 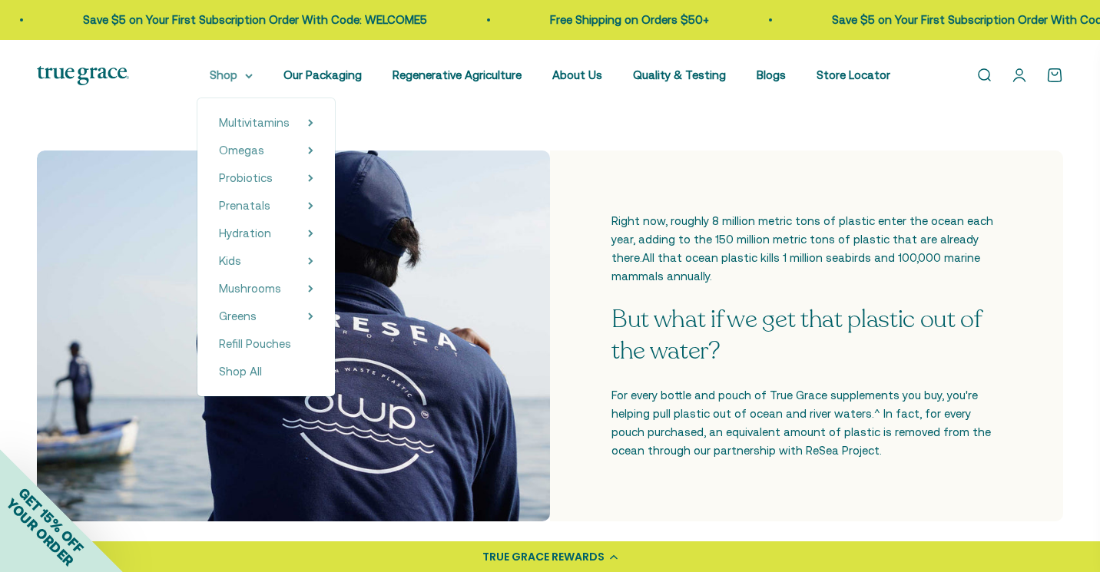 I want to click on a: Quality & Testing, so click(x=679, y=74).